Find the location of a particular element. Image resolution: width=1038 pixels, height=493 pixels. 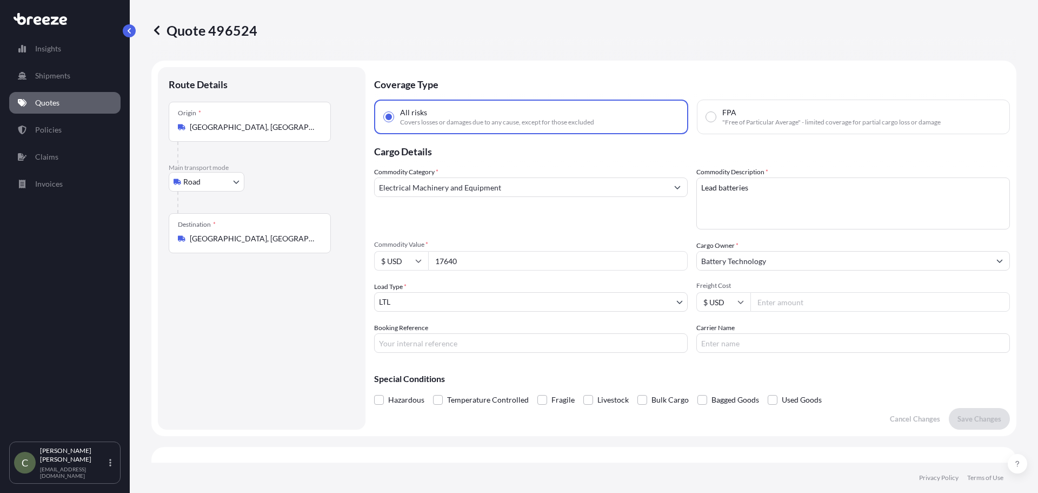

a: Insights is located at coordinates (65, 49).